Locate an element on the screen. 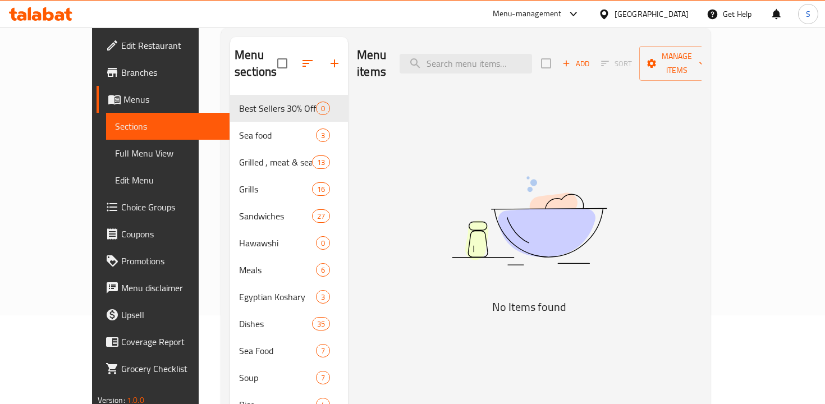 Image resolution: width=825 pixels, height=404 pixels. div: Egyptian Koshary3 is located at coordinates (289, 297).